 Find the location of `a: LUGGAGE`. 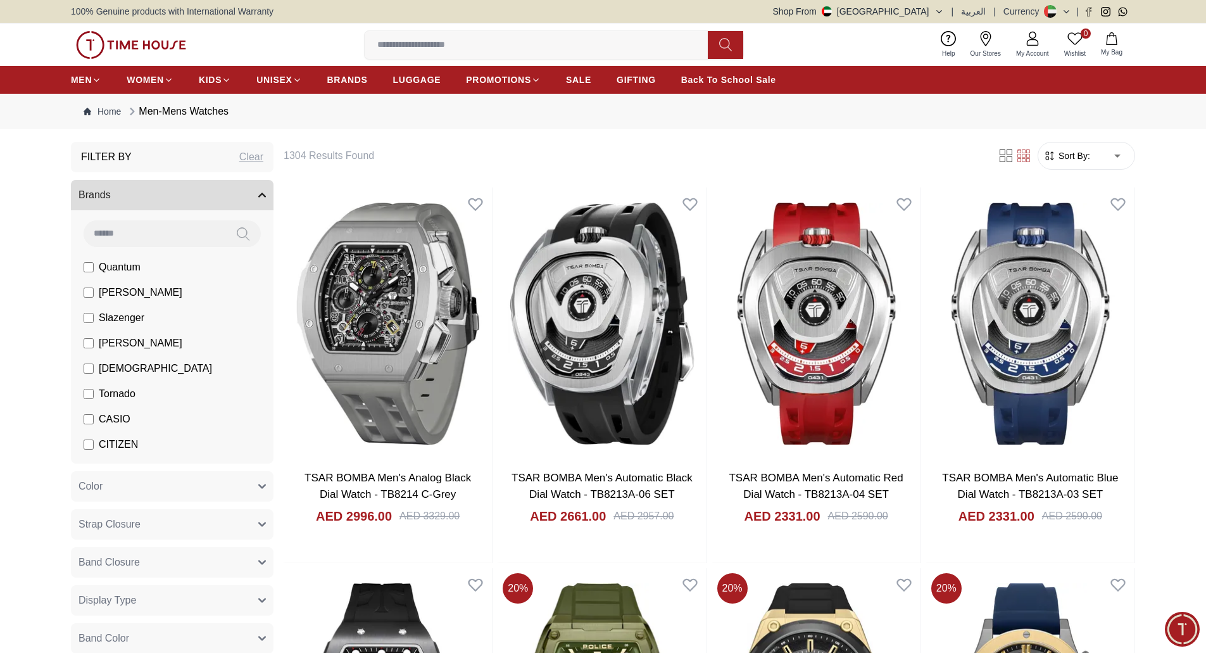

a: LUGGAGE is located at coordinates (417, 80).